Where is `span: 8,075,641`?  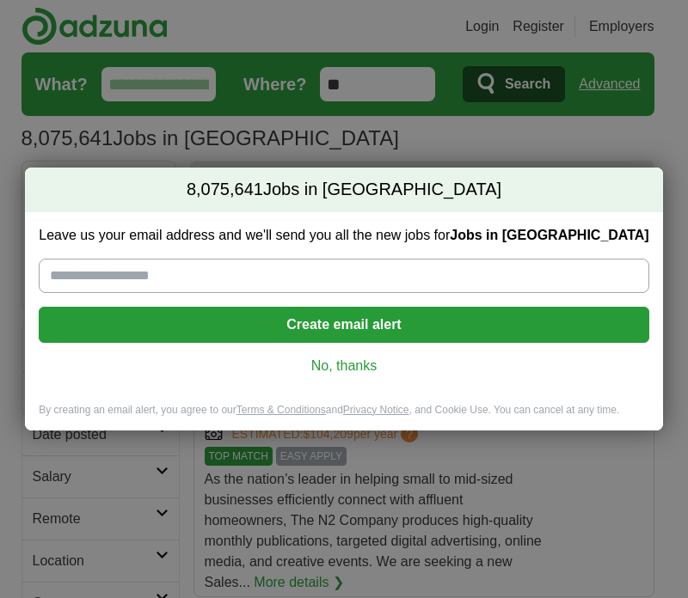
span: 8,075,641 is located at coordinates (224, 190).